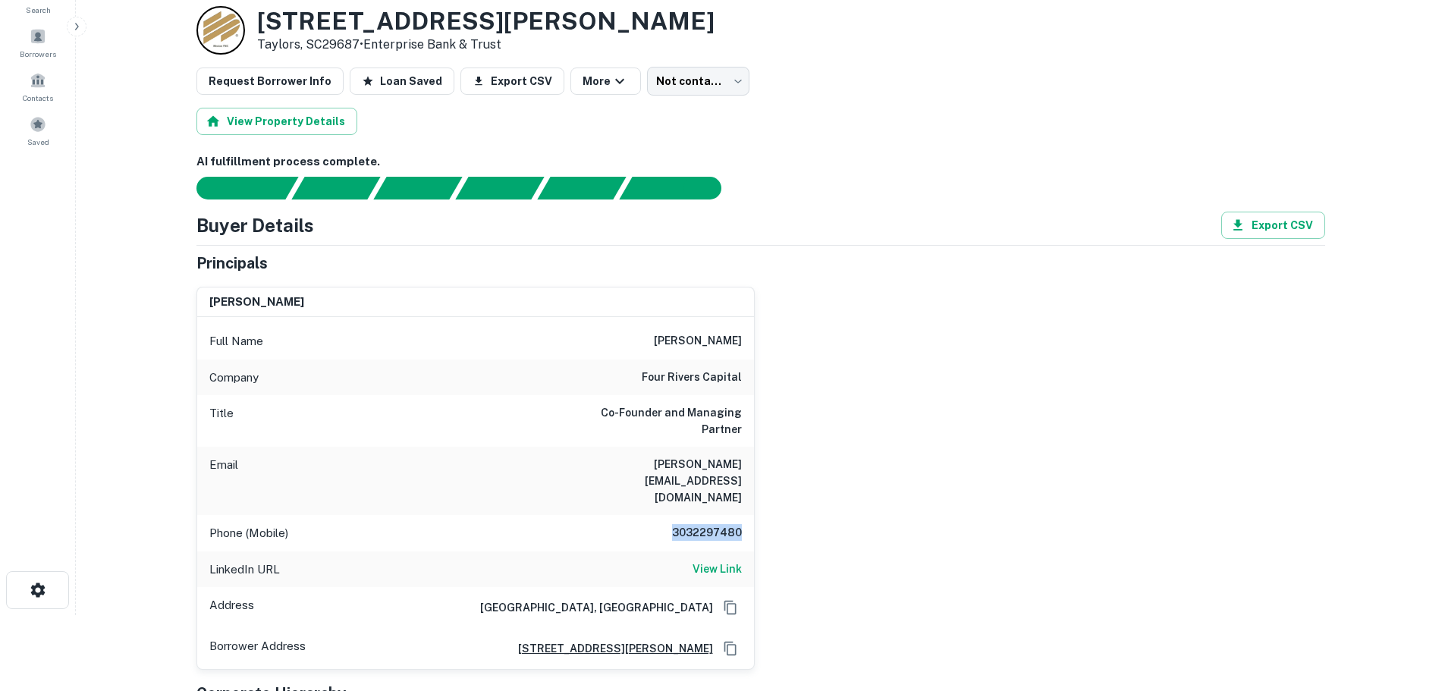 Image resolution: width=1445 pixels, height=691 pixels. What do you see at coordinates (38, 86) in the screenshot?
I see `div: Contacts` at bounding box center [38, 86].